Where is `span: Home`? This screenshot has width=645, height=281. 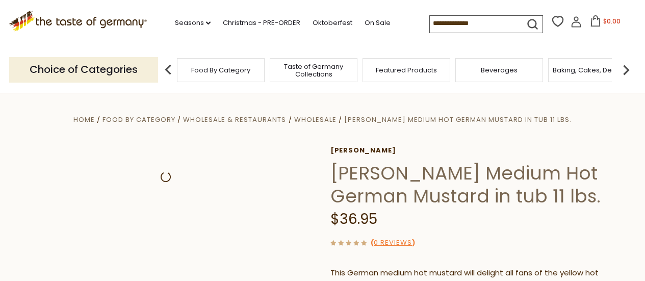 span: Home is located at coordinates (84, 119).